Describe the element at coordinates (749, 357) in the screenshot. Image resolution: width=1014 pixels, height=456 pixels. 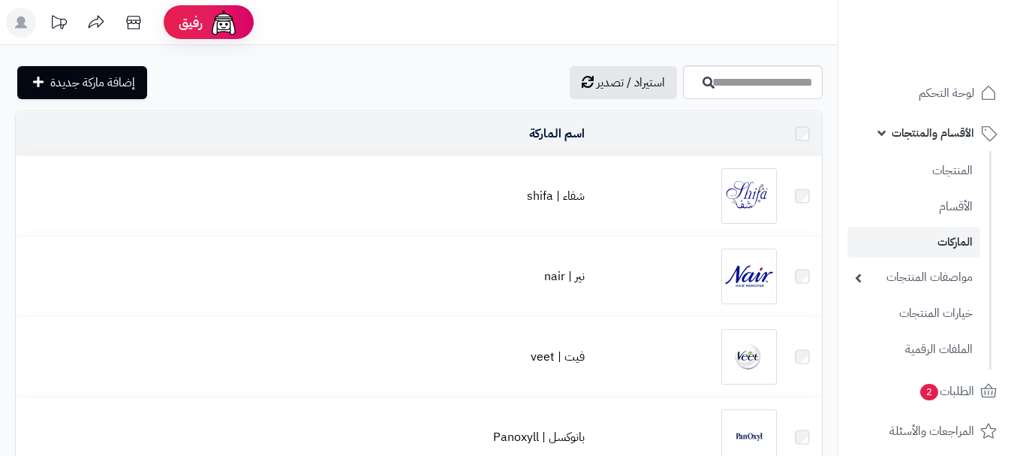
I see `img: فيت | veet` at that location.